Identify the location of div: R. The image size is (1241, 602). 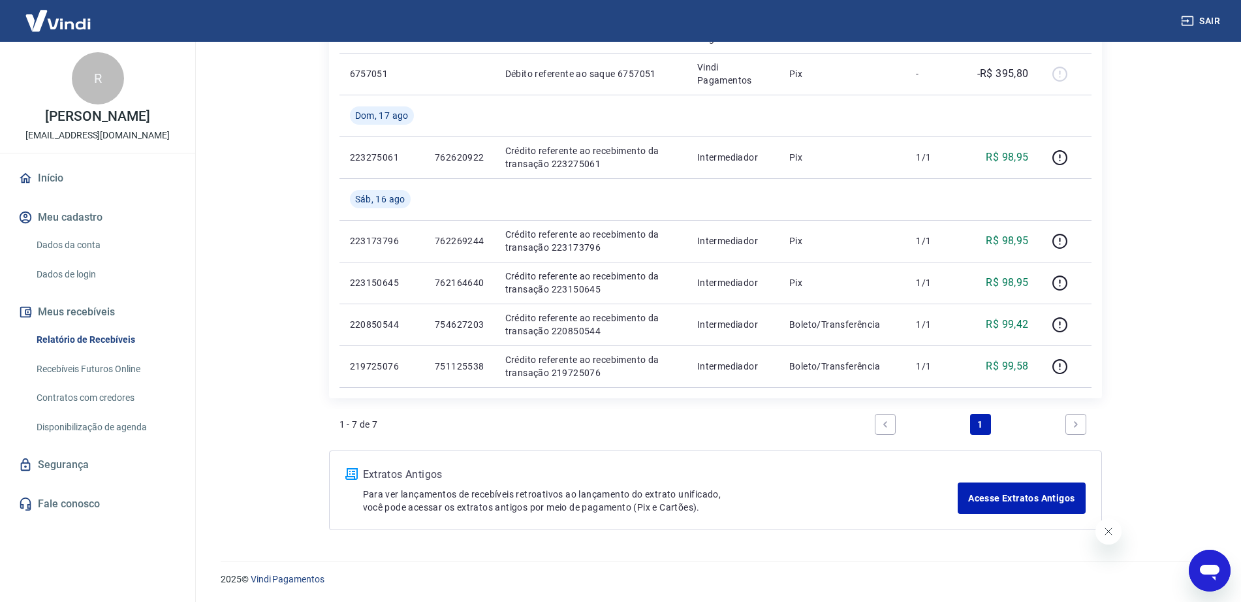
(98, 78).